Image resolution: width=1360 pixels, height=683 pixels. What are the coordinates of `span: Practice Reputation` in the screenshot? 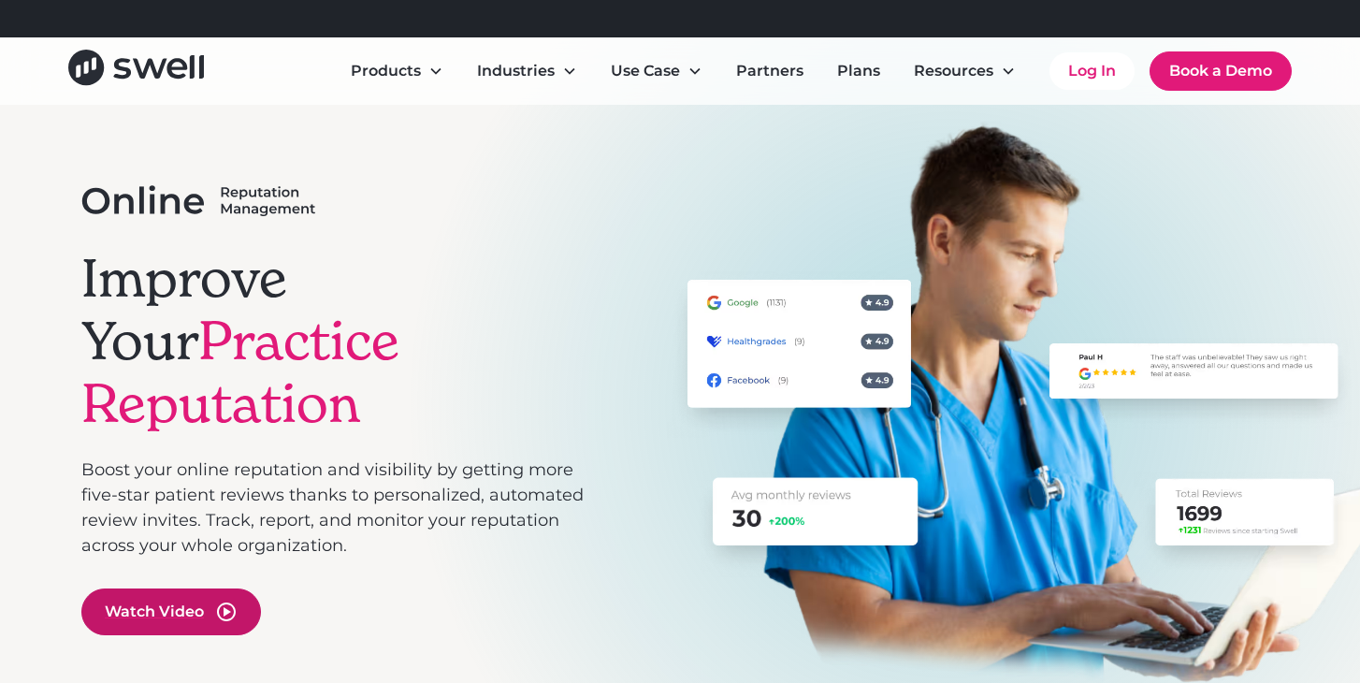 It's located at (240, 372).